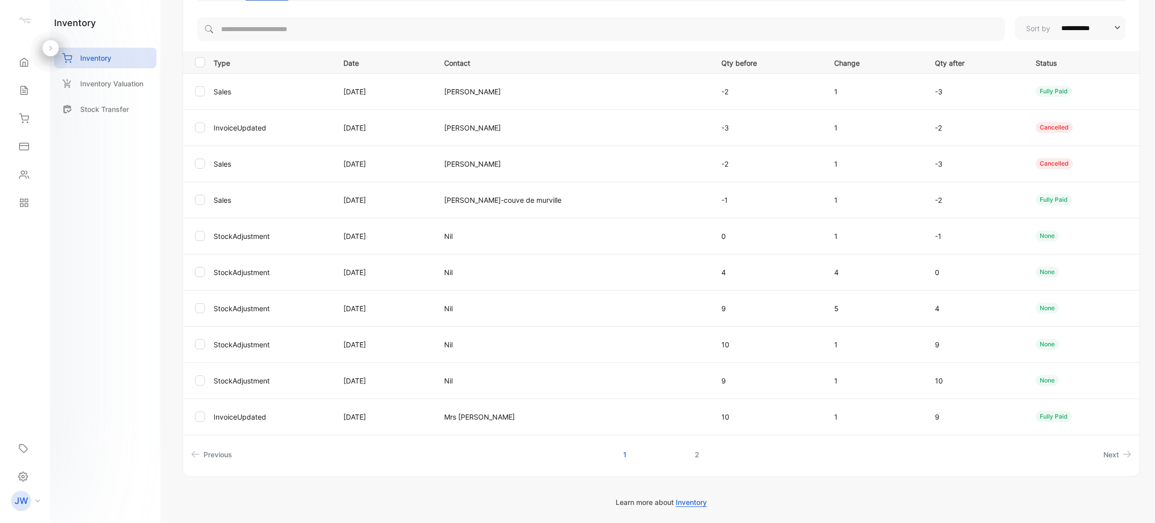 This screenshot has width=1155, height=523. What do you see at coordinates (104, 109) in the screenshot?
I see `p: Stock Transfer` at bounding box center [104, 109].